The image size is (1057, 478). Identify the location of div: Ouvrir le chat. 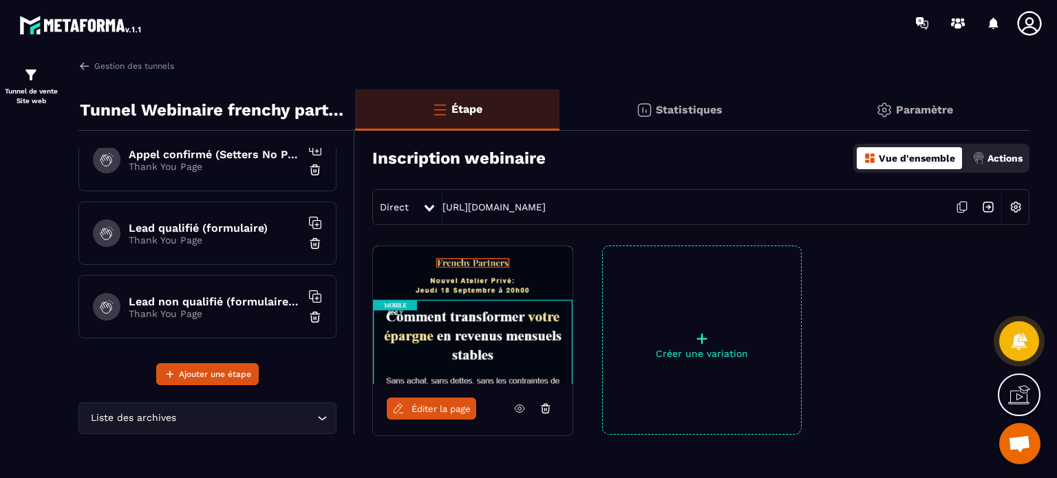
(1019, 444).